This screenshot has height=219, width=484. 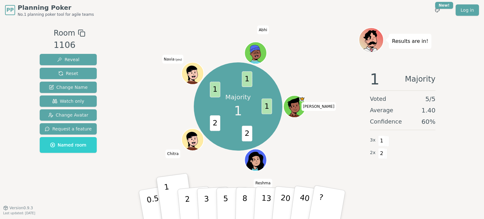 I want to click on span: Voted, so click(x=378, y=99).